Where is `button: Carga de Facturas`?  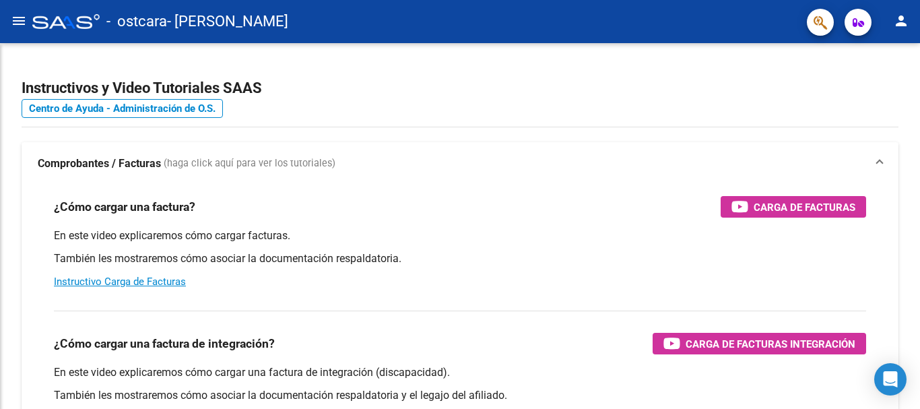 button: Carga de Facturas is located at coordinates (793, 207).